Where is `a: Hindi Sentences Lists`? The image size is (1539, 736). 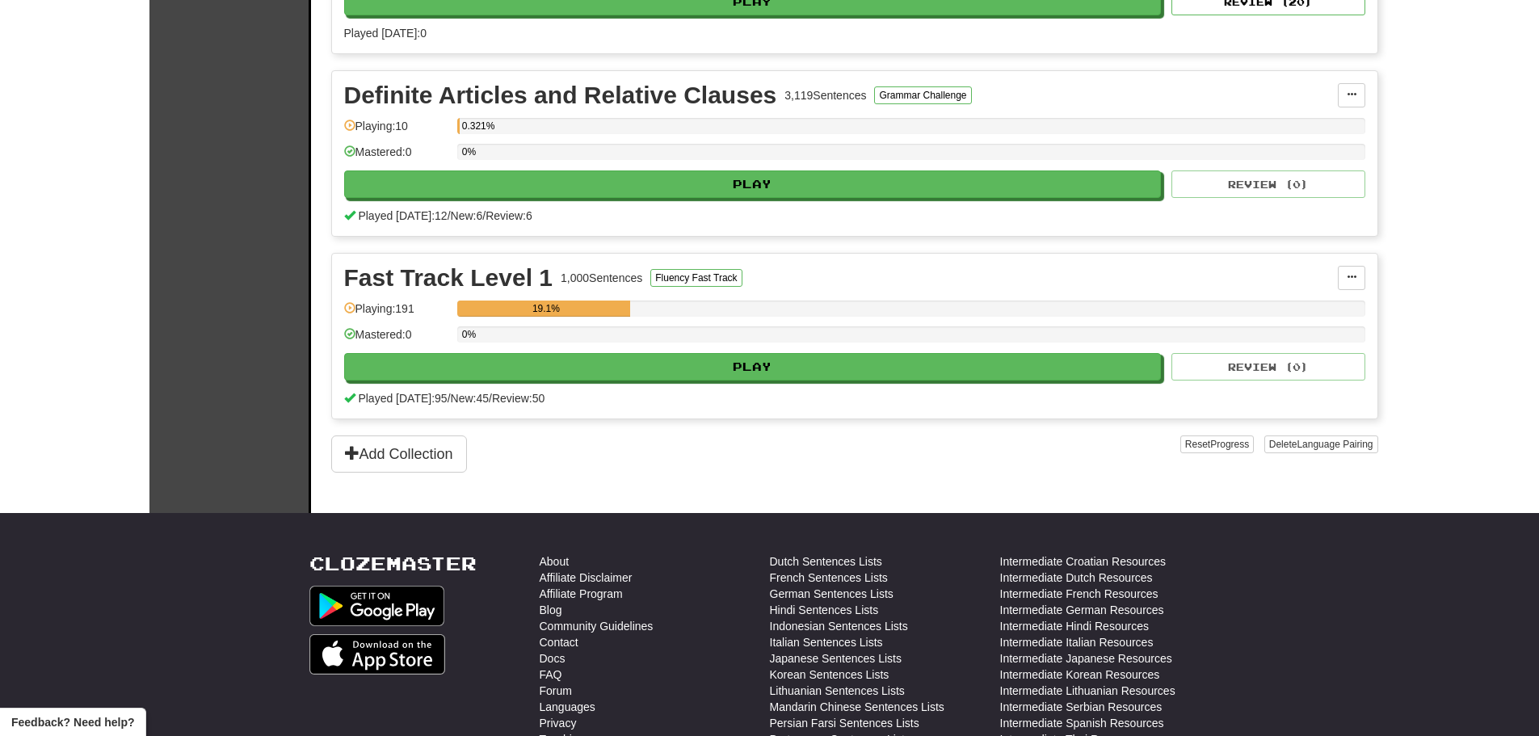
a: Hindi Sentences Lists is located at coordinates (824, 610).